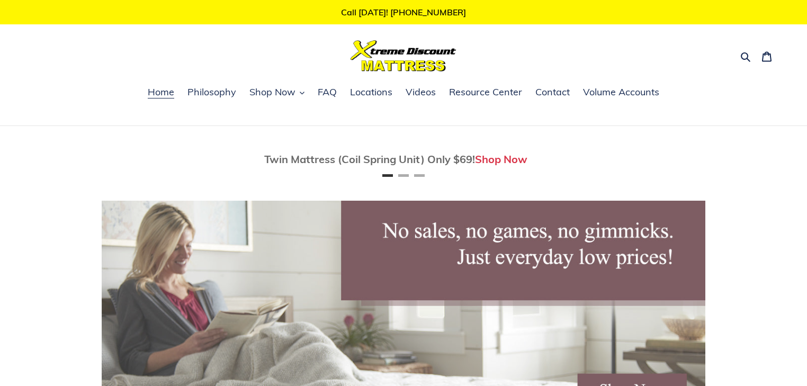 The width and height of the screenshot is (807, 386). I want to click on img: Xtreme Discount Mattress, so click(403, 56).